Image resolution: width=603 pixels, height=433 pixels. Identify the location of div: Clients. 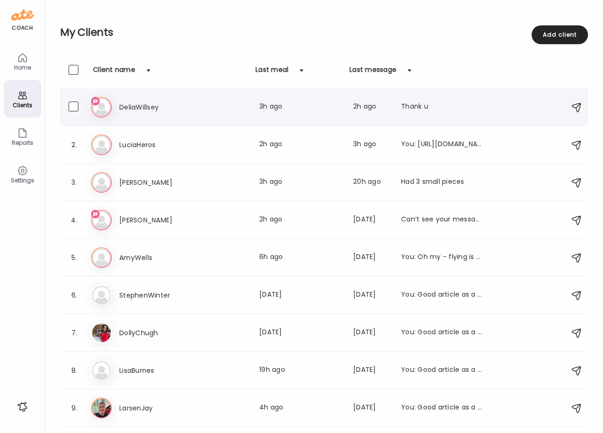
(23, 105).